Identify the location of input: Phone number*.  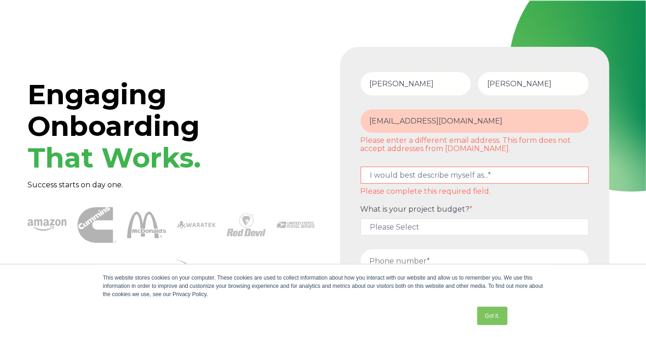
(475, 261).